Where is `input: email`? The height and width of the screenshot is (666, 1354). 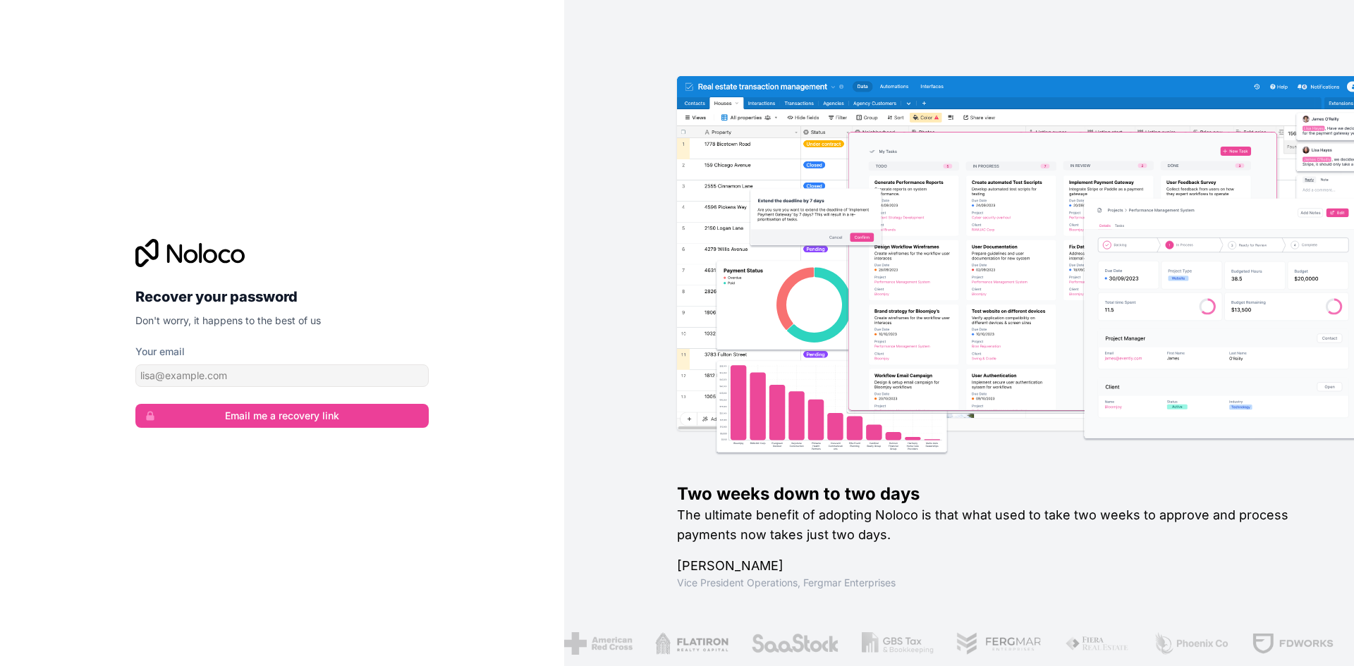 input: email is located at coordinates (282, 376).